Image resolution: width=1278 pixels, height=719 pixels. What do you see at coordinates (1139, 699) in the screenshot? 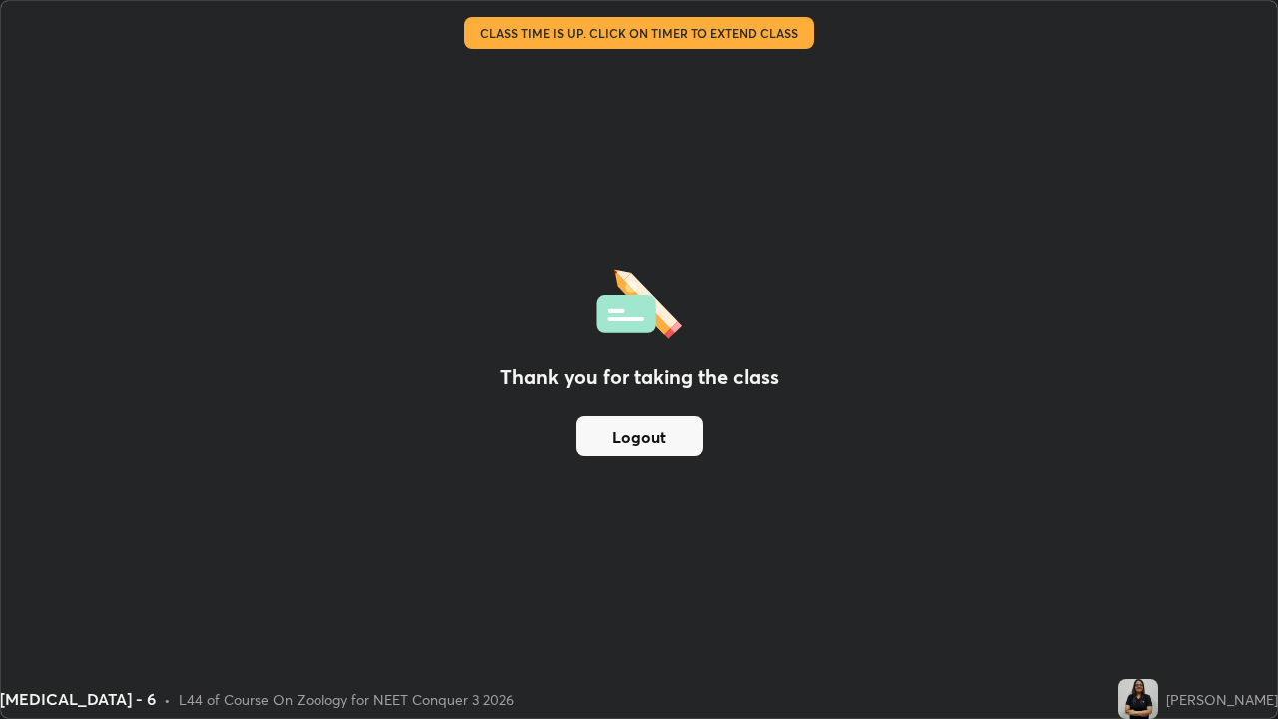
I see `img: c6438dad0c3c4b4ca32903e77dc45fa4.jpg` at bounding box center [1139, 699].